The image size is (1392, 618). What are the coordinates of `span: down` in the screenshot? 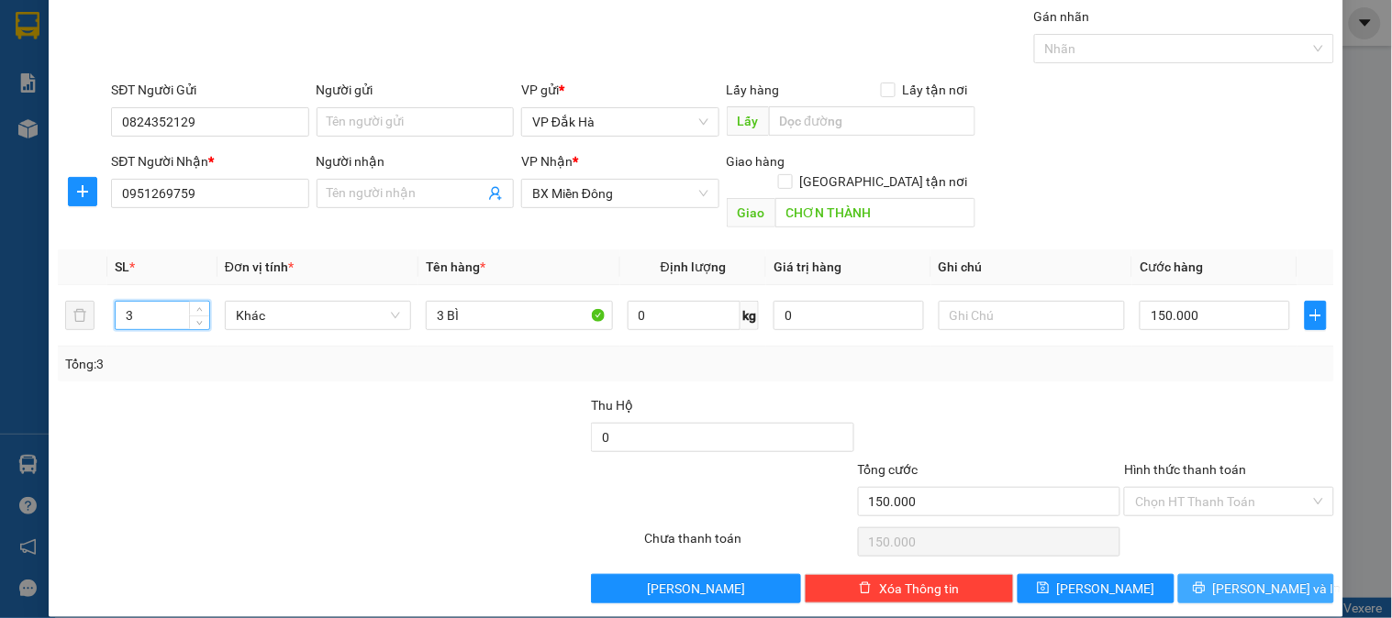 It's located at (200, 323).